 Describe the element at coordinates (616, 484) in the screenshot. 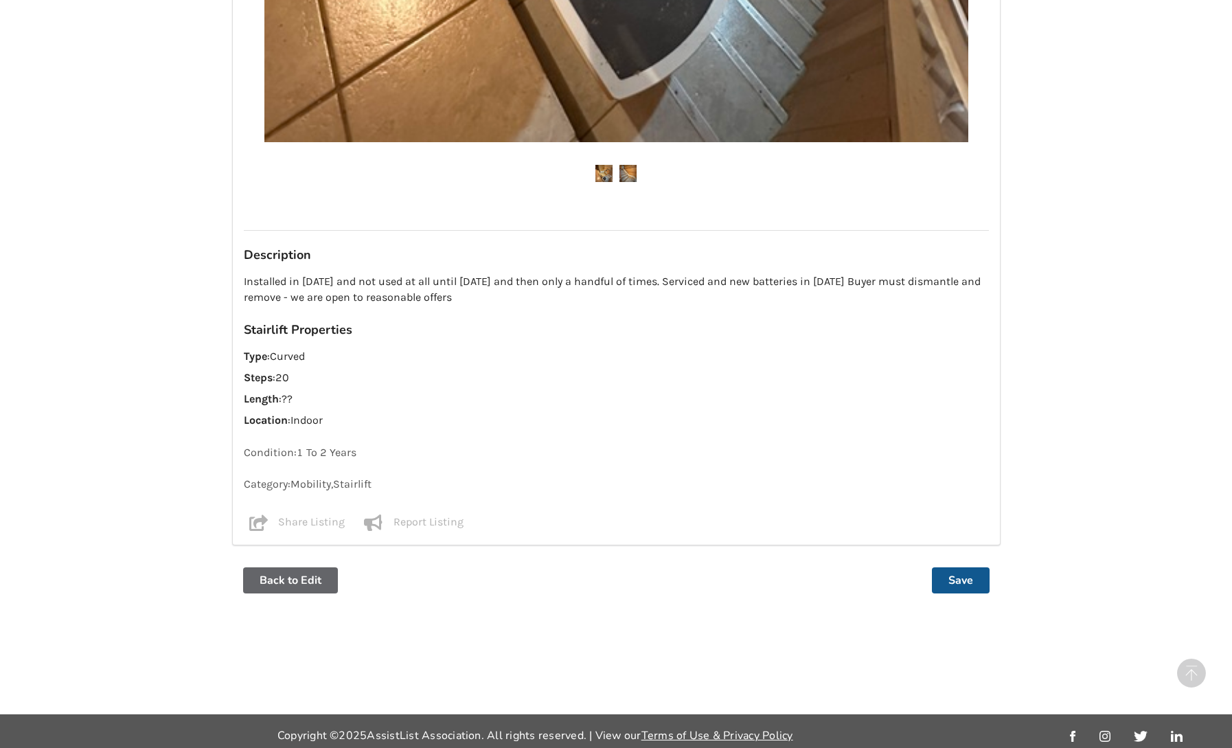

I see `p: Category: Mobility , Stairlift` at that location.